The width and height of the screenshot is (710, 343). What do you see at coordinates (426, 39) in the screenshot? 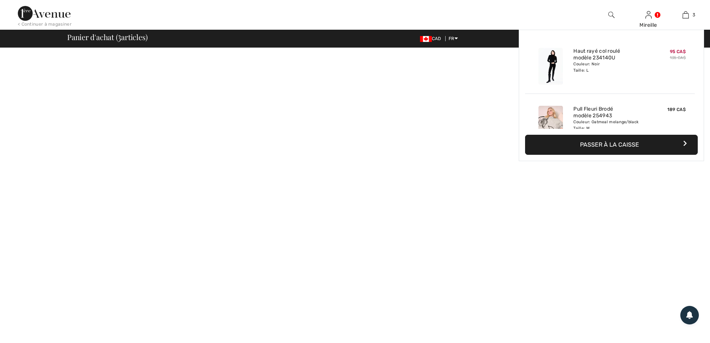
I see `img: Canadian Dollar` at bounding box center [426, 39].